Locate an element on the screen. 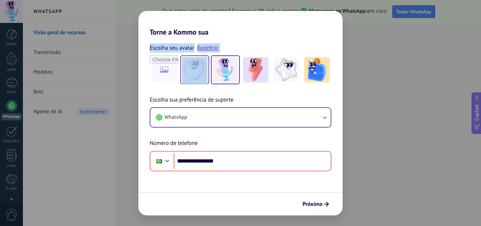 This screenshot has width=481, height=226. h2: Torne a Kommo sua is located at coordinates (241, 24).